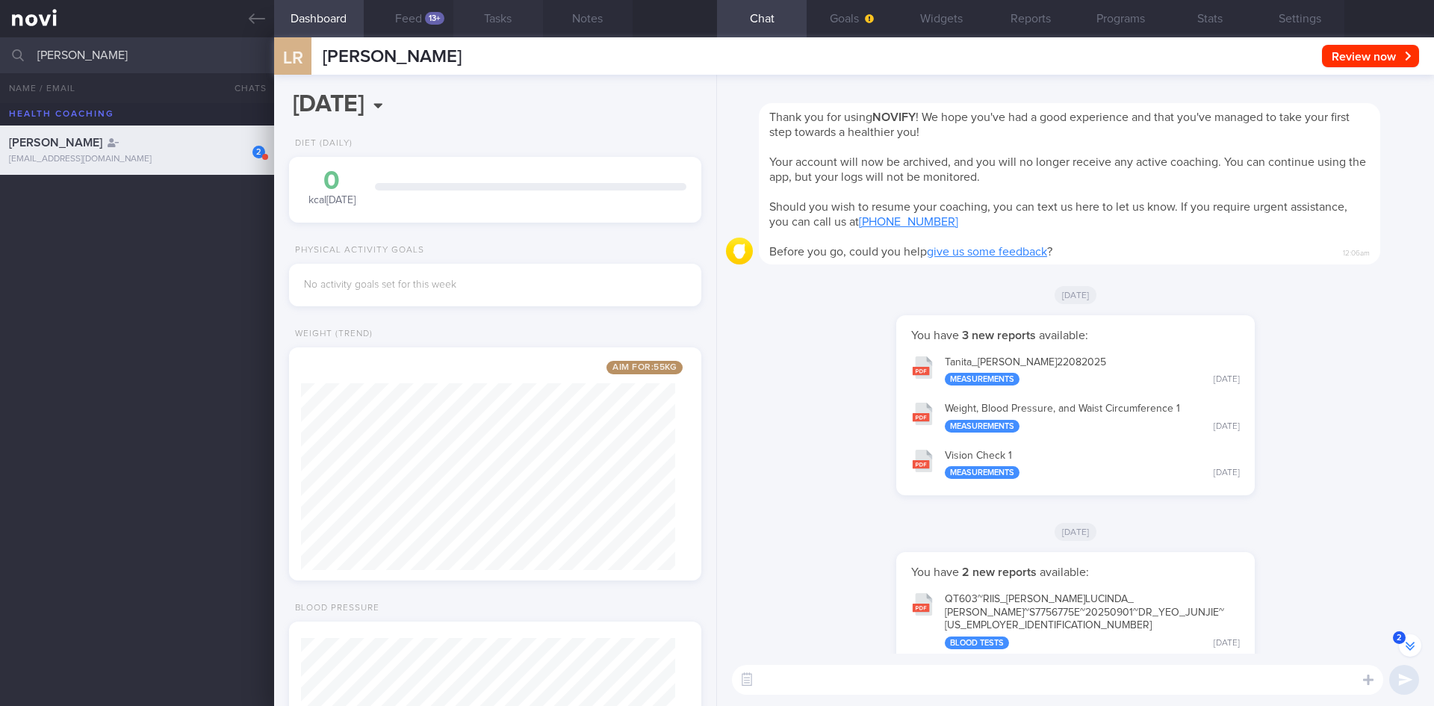  Describe the element at coordinates (911, 252) in the screenshot. I see `span: Before you go, could you help ?` at that location.